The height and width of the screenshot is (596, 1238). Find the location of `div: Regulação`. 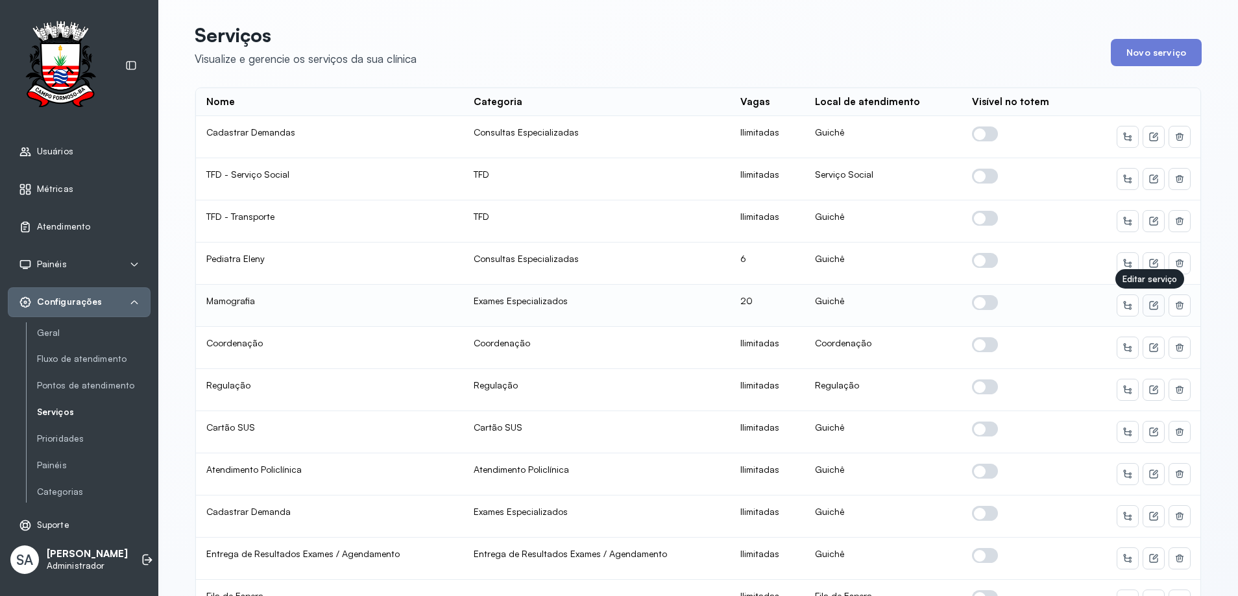

div: Regulação is located at coordinates (597, 385).